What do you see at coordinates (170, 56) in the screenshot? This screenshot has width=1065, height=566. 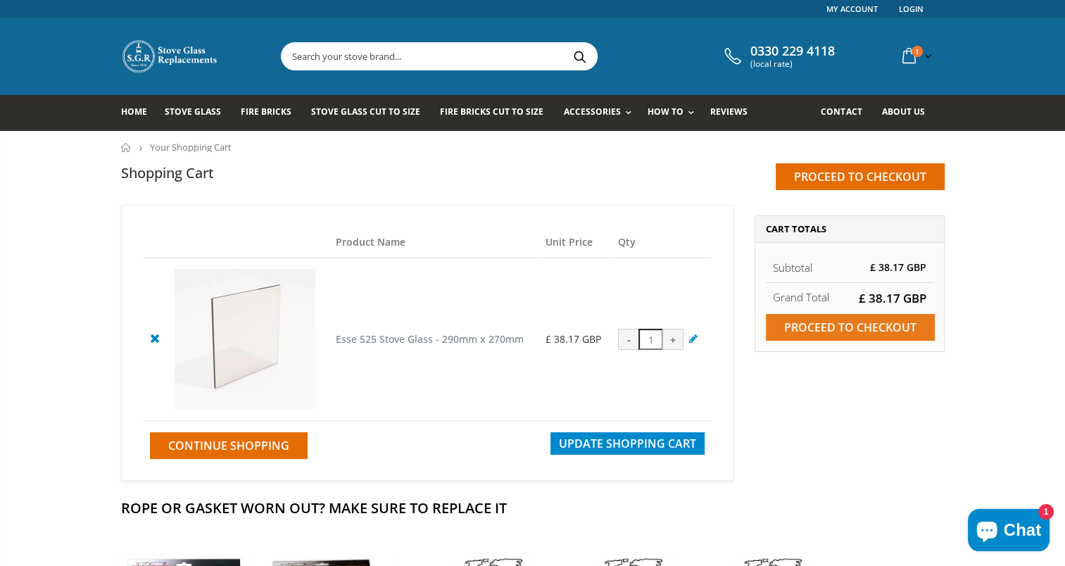 I see `img: Stove Glass Replacement` at bounding box center [170, 56].